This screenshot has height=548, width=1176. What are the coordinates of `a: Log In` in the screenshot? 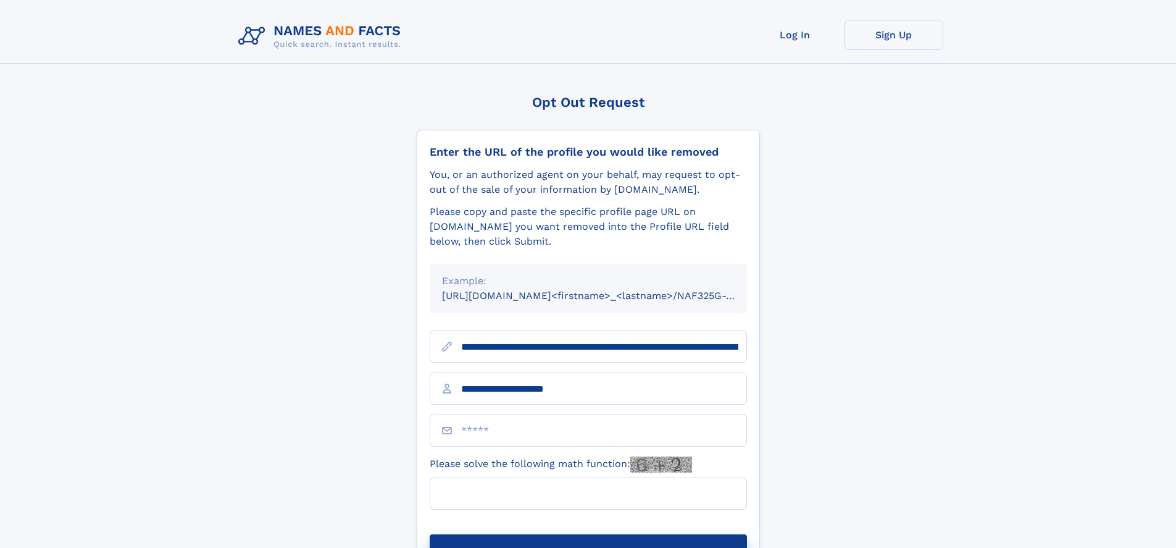 It's located at (795, 35).